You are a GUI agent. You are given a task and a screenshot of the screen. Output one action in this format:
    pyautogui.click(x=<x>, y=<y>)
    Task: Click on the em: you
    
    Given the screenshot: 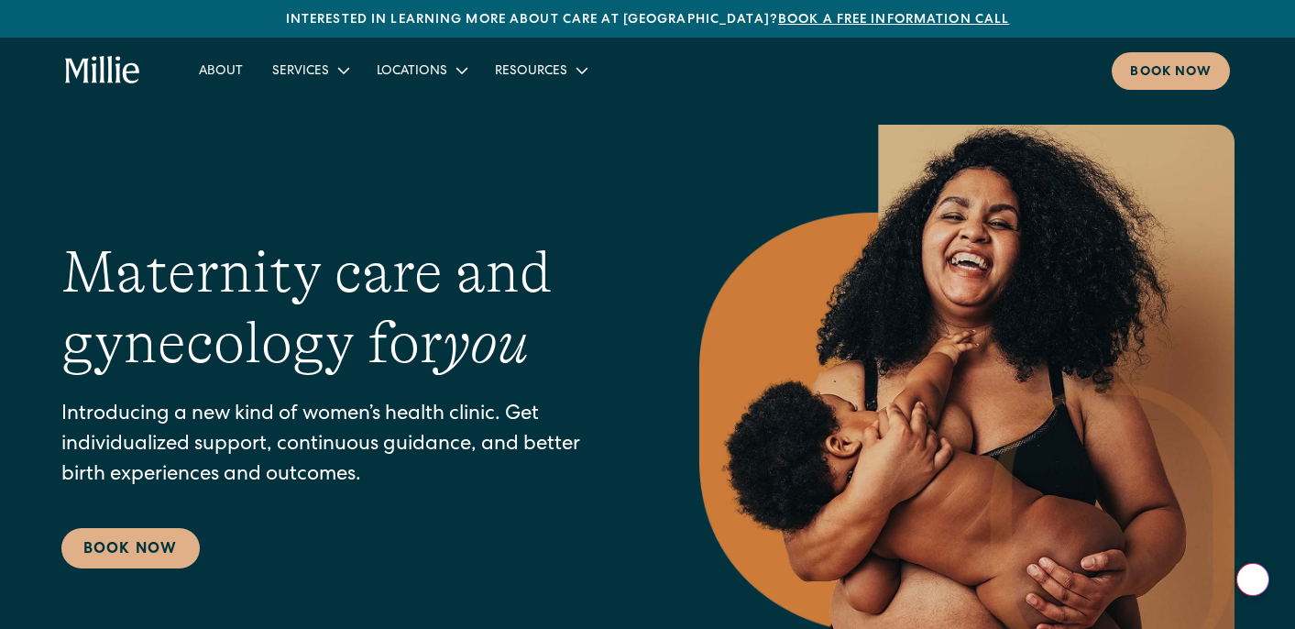 What is the action you would take?
    pyautogui.click(x=486, y=343)
    